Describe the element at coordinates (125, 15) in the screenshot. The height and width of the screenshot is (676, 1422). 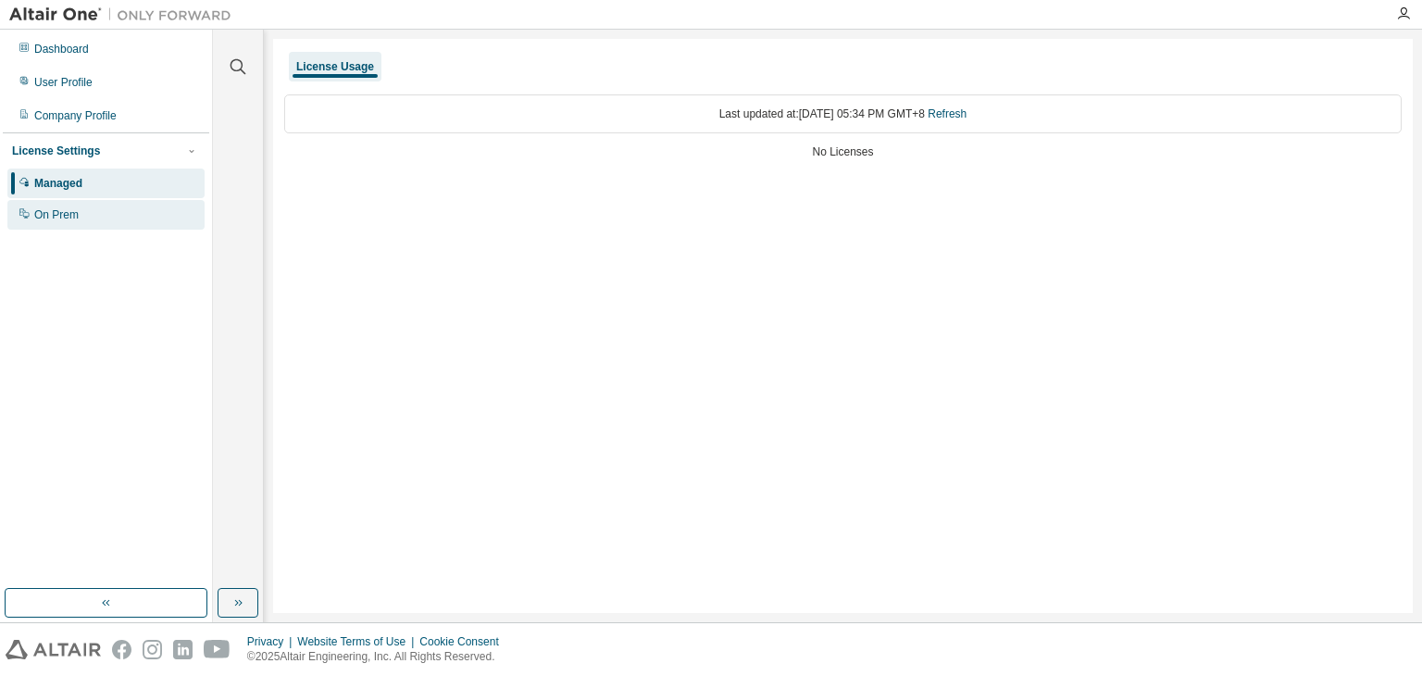
I see `img: Altair One` at that location.